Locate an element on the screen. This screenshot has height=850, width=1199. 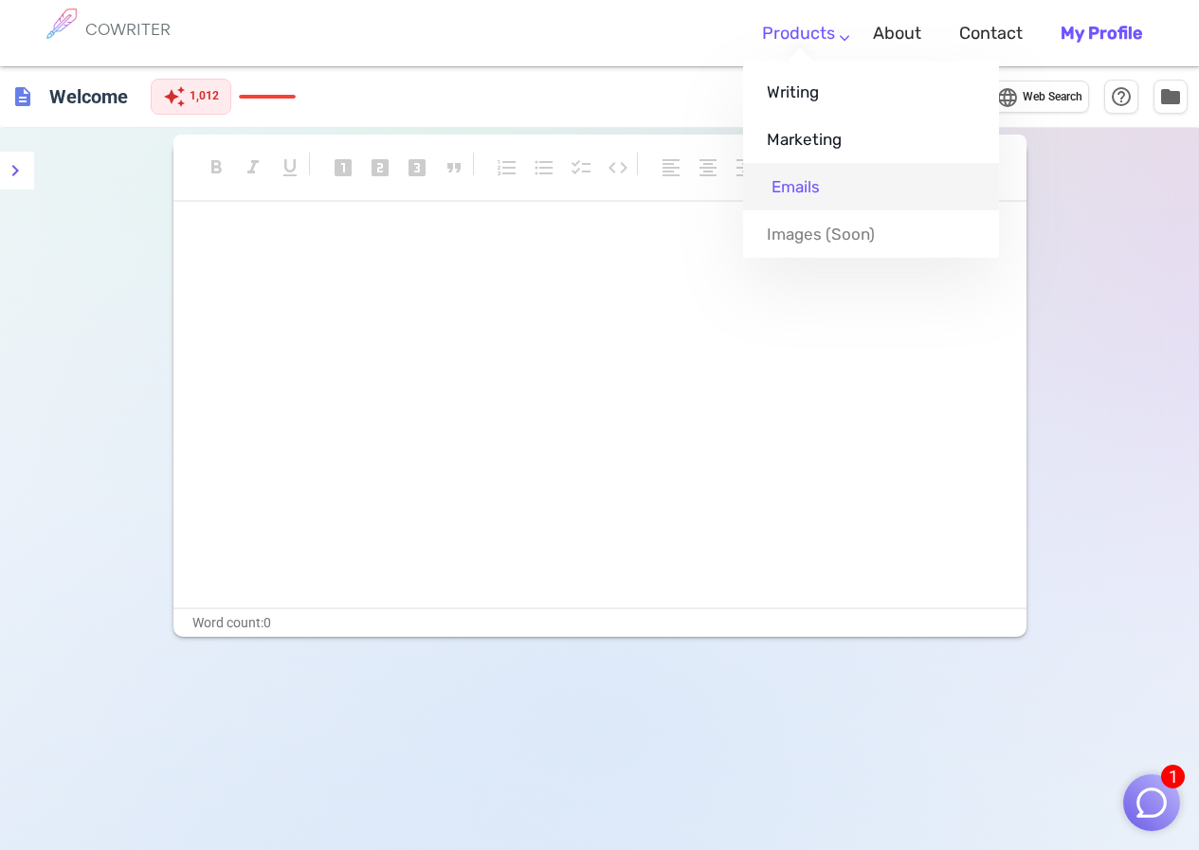
span: format_bold is located at coordinates (216, 168).